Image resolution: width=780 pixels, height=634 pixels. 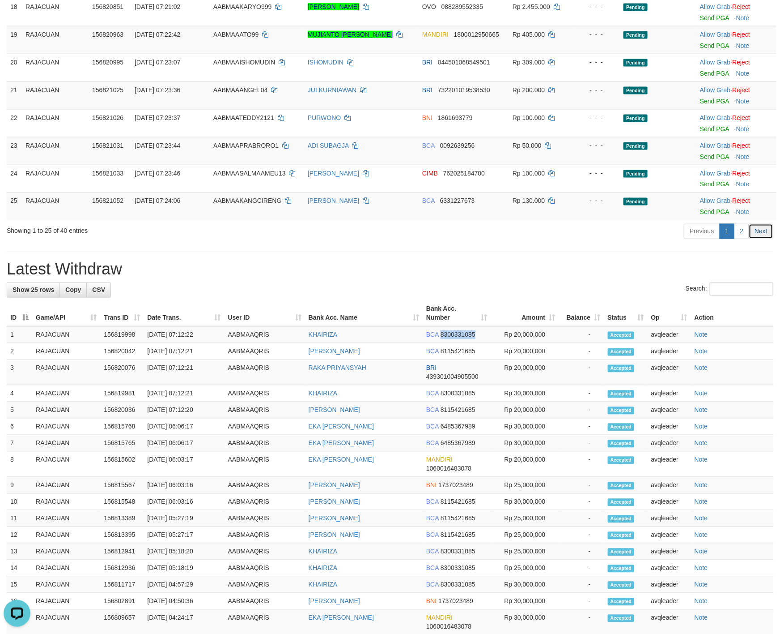 What do you see at coordinates (622, 485) in the screenshot?
I see `span: Accepted` at bounding box center [622, 485].